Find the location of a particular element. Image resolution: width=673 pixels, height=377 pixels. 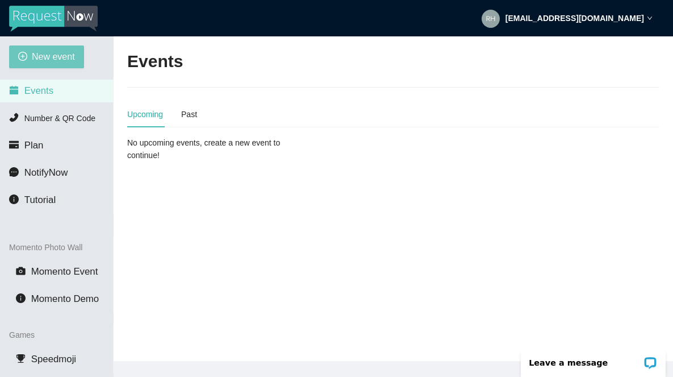

span: camera is located at coordinates (20, 270).